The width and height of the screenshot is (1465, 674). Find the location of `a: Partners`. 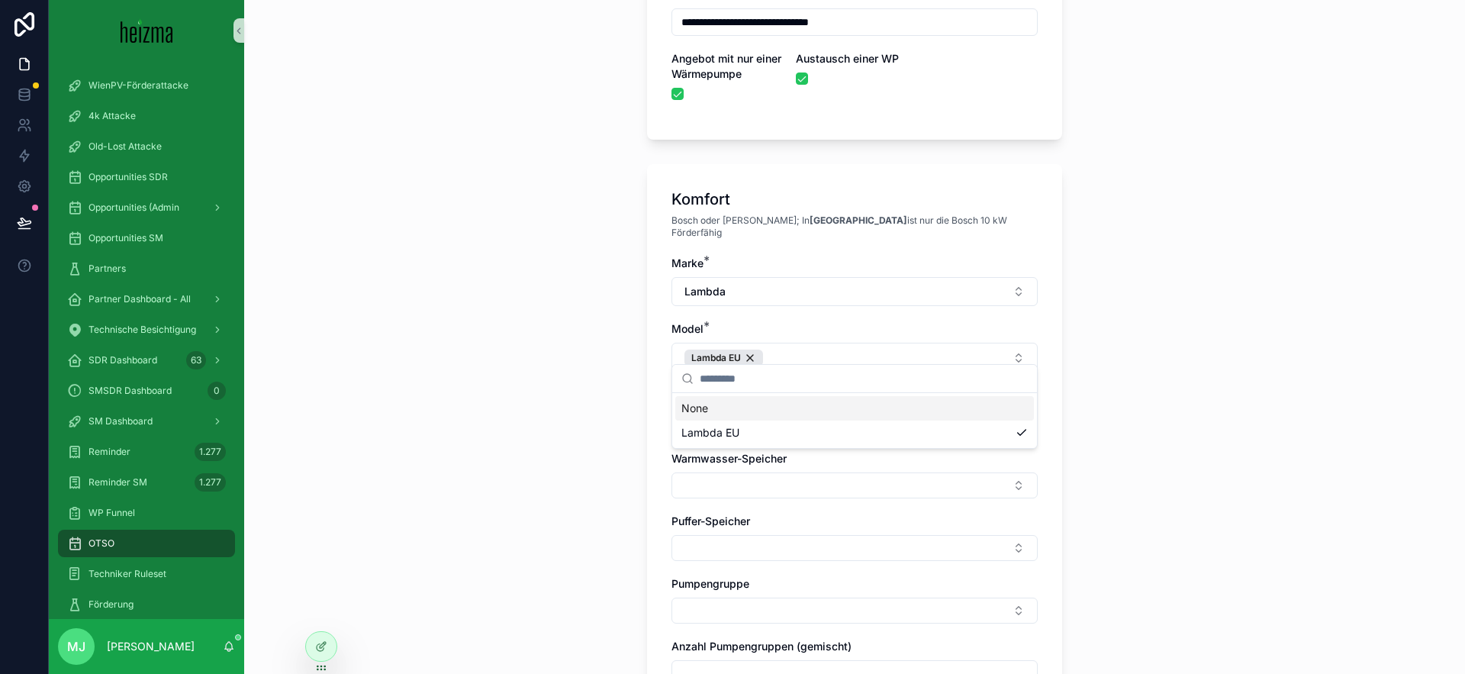

a: Partners is located at coordinates (146, 269).